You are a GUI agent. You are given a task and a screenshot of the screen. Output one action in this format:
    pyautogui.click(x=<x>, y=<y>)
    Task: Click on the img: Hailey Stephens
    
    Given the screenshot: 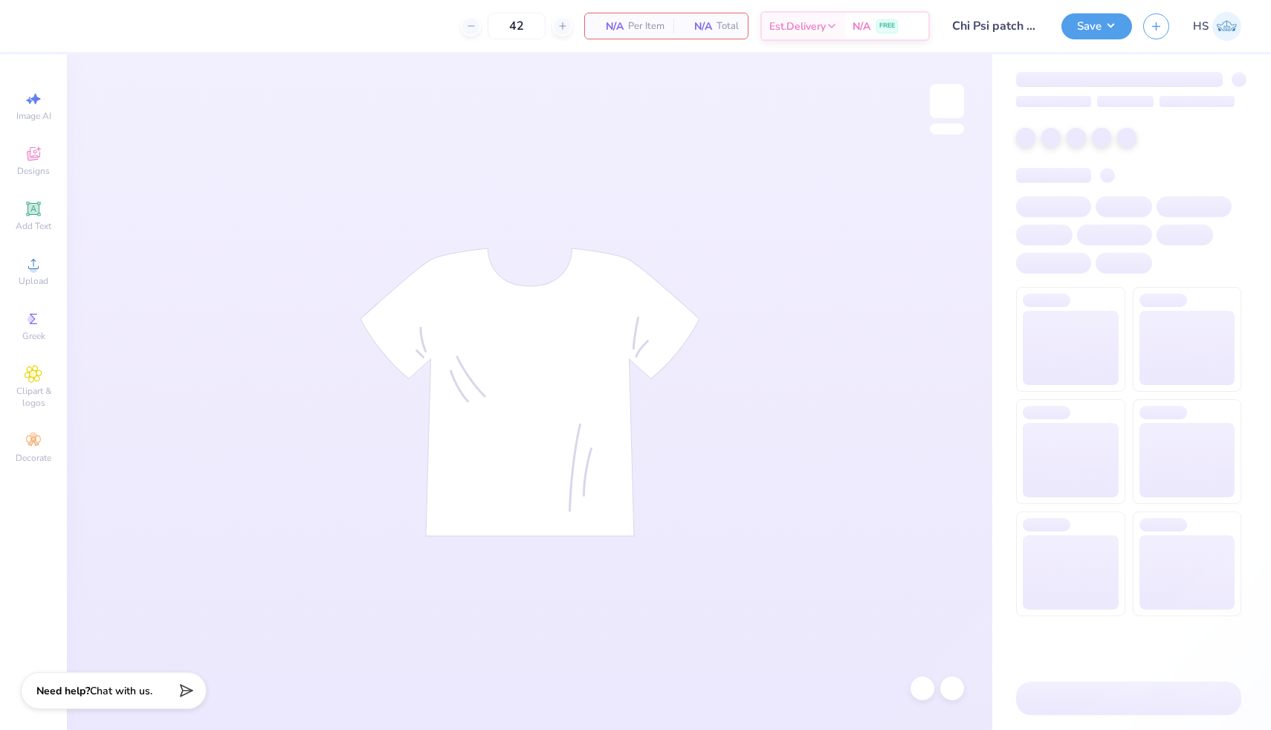 What is the action you would take?
    pyautogui.click(x=1226, y=26)
    